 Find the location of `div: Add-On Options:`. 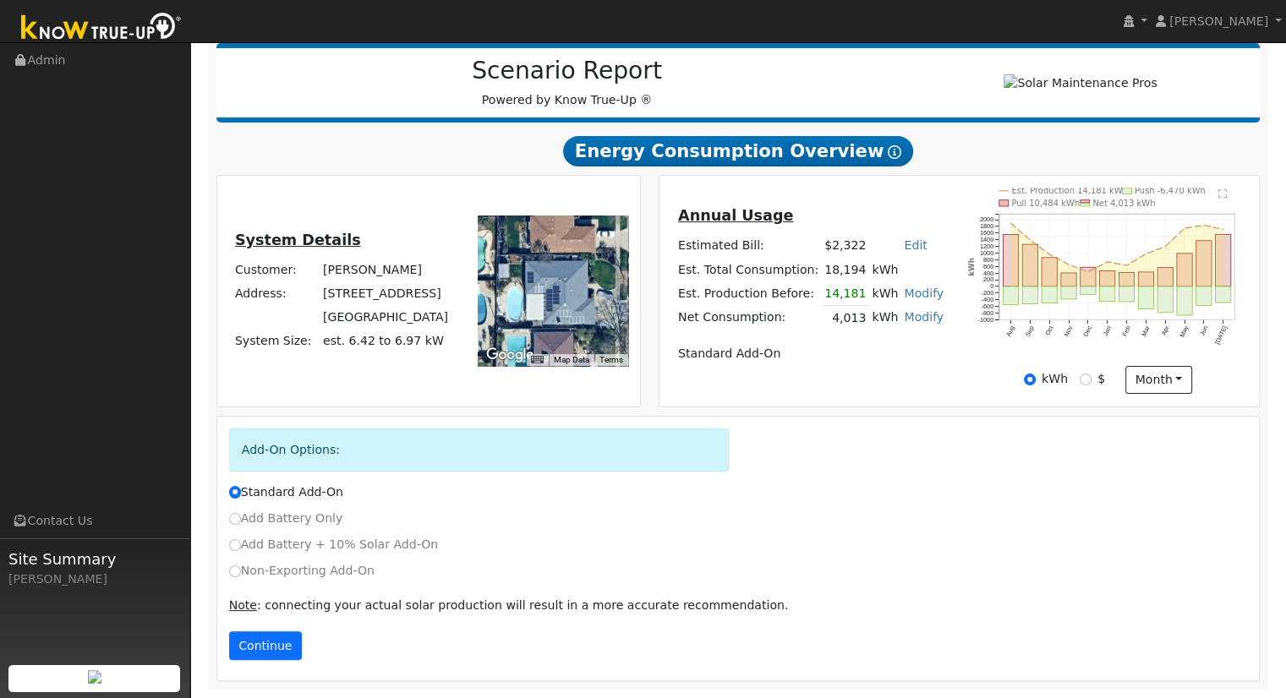

div: Add-On Options: is located at coordinates (479, 450).